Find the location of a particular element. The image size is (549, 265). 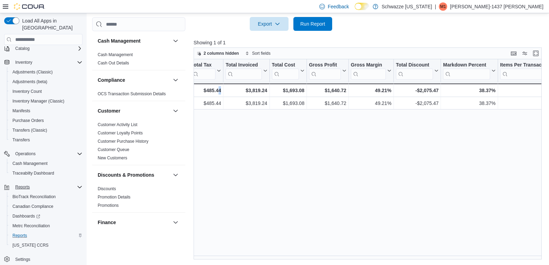

a: Metrc Reconciliation is located at coordinates (31, 226).